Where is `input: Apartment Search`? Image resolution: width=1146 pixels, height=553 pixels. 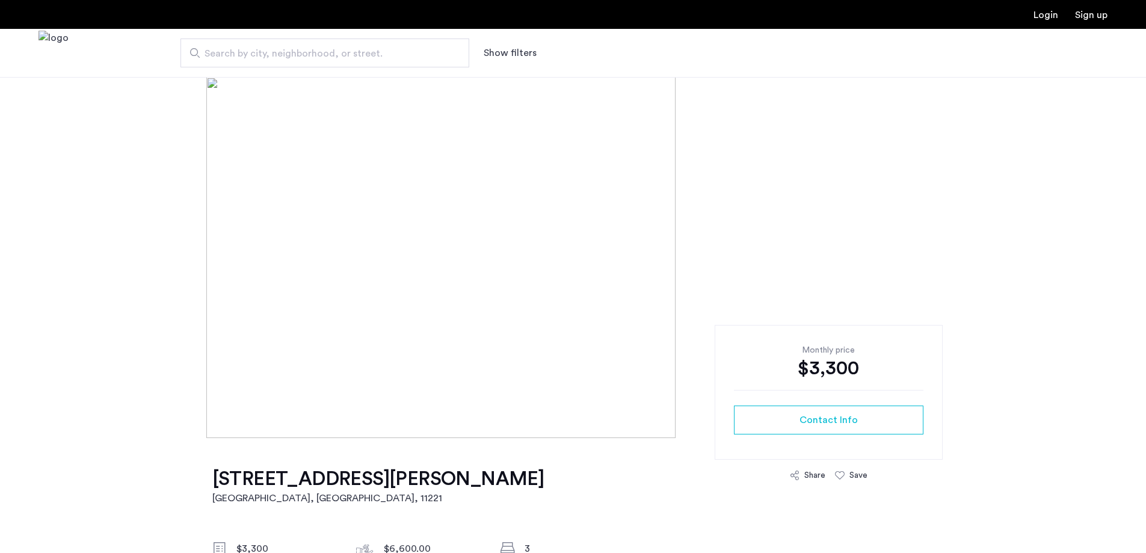 input: Apartment Search is located at coordinates (325, 53).